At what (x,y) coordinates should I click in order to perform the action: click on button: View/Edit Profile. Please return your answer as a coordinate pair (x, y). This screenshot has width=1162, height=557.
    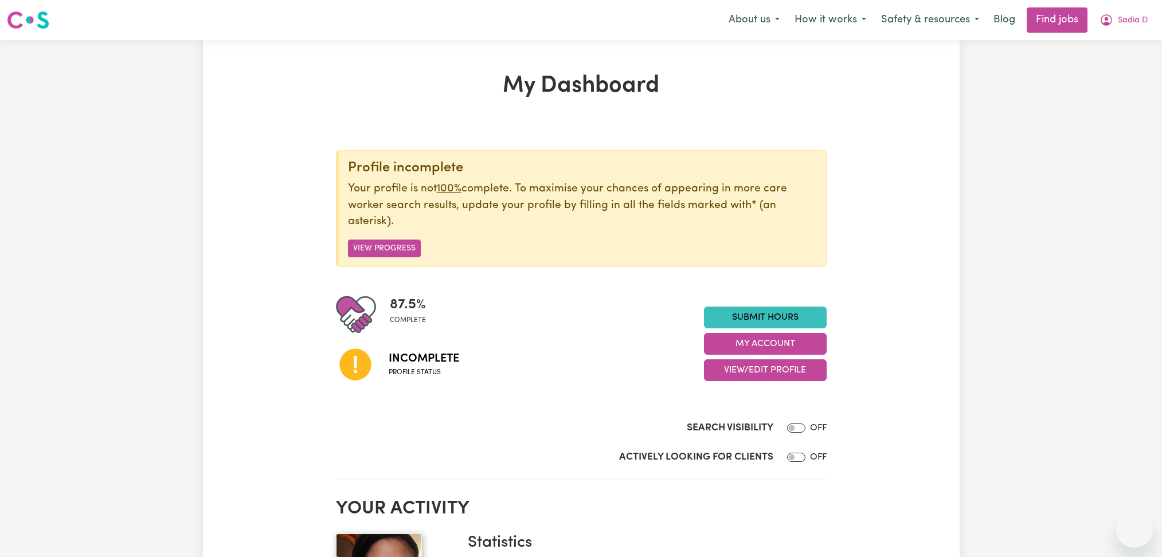
    Looking at the image, I should click on (765, 370).